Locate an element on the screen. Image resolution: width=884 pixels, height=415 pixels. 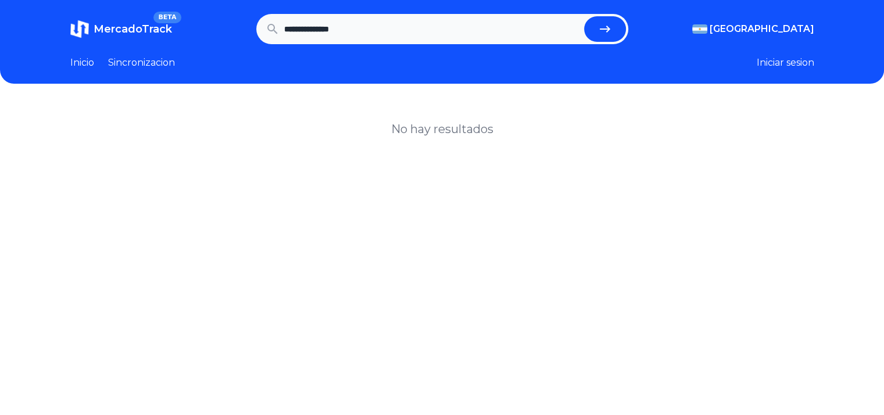
a: Sincronizacion is located at coordinates (141, 63).